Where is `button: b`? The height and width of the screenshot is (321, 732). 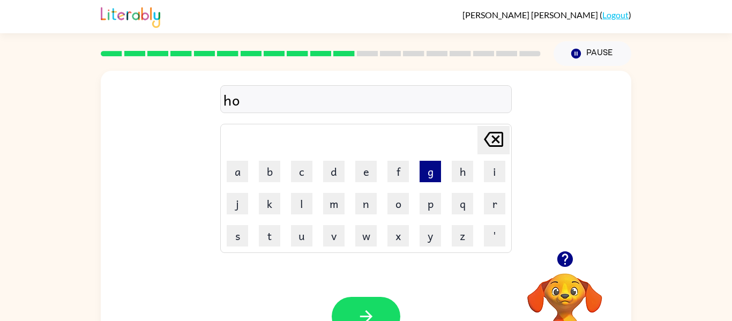 button: b is located at coordinates (270, 172).